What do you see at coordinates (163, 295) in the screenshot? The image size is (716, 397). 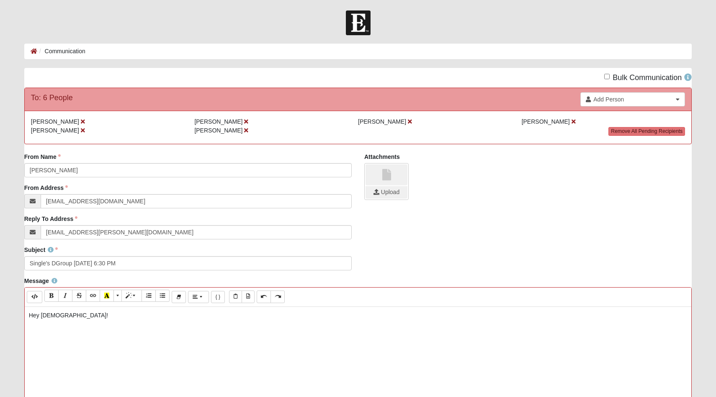 I see `button: Unordered list (⌘+⇧+NUM7)` at bounding box center [163, 295].